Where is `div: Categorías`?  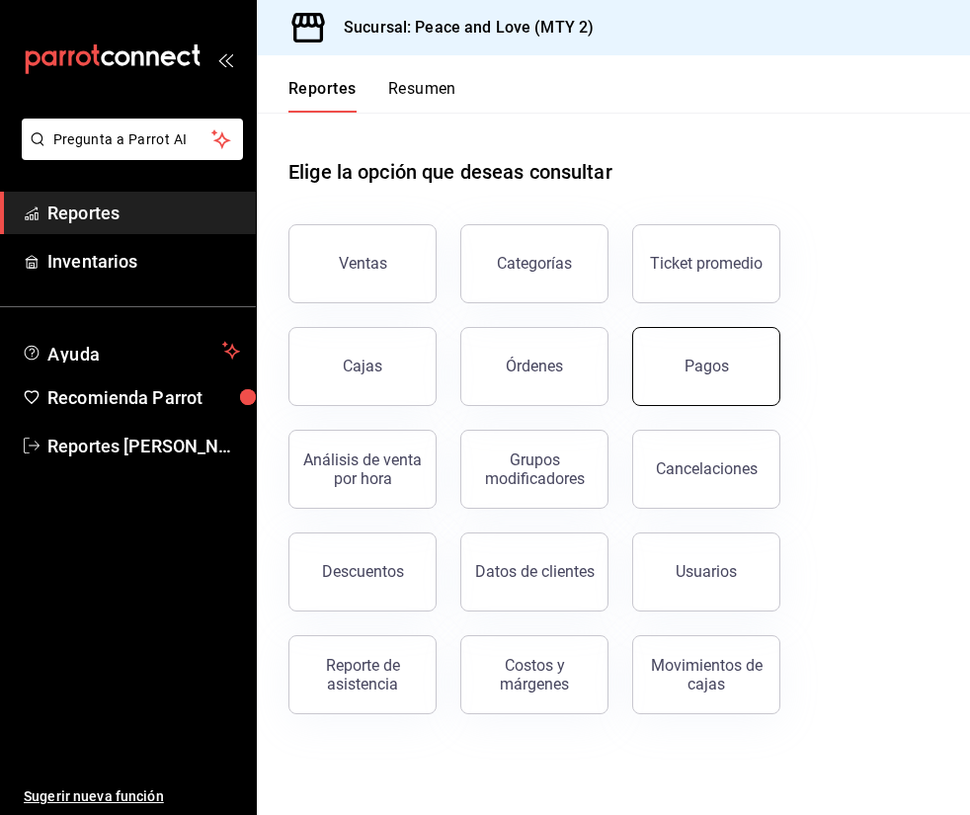 div: Categorías is located at coordinates (535, 263).